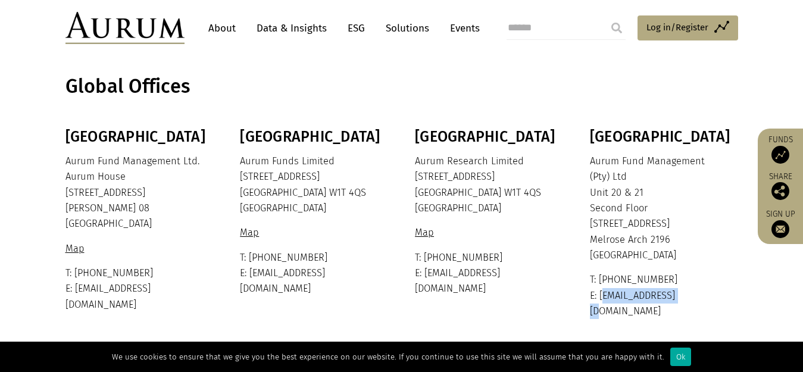 The height and width of the screenshot is (372, 803). Describe the element at coordinates (780, 191) in the screenshot. I see `img: Share this post` at that location.